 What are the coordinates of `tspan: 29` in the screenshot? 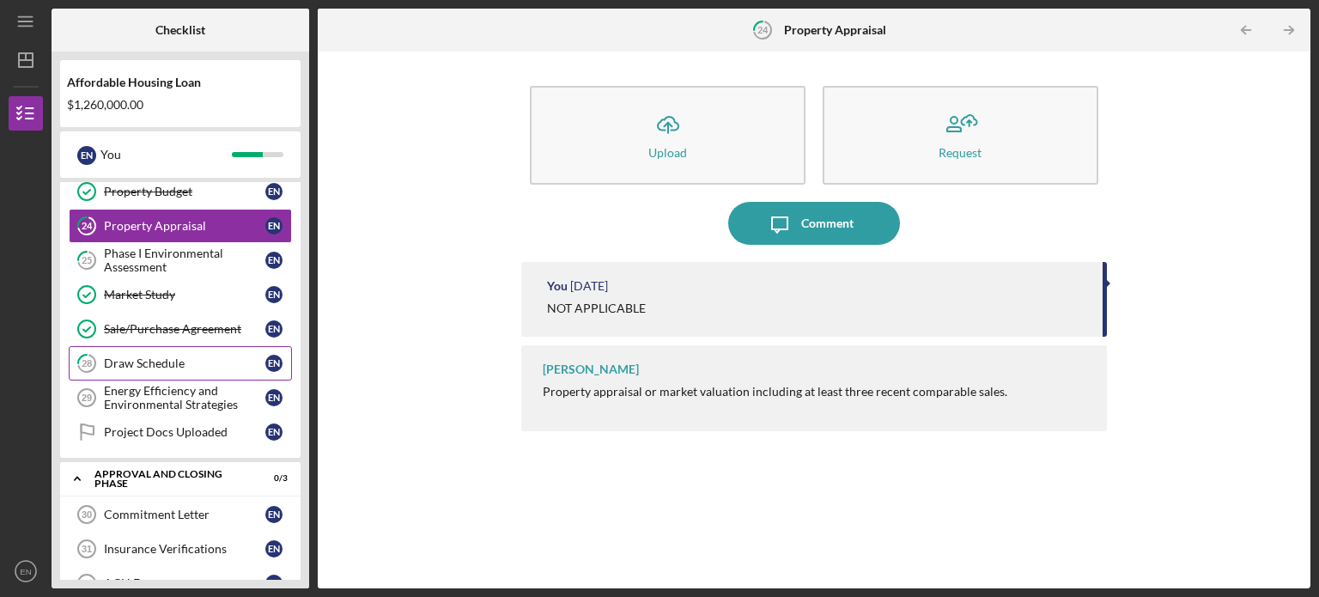 It's located at (87, 398).